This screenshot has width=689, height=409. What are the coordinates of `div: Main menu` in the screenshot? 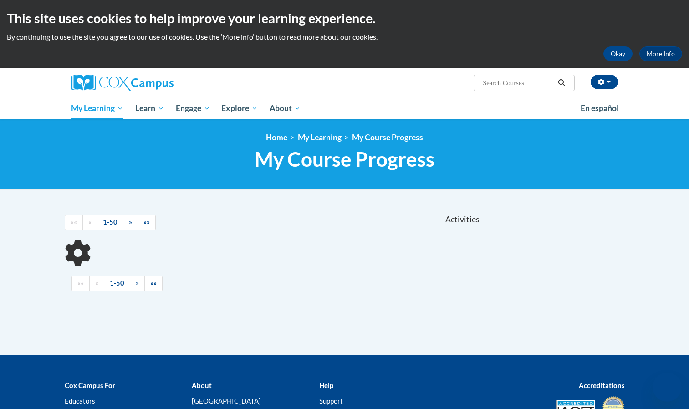 It's located at (345, 108).